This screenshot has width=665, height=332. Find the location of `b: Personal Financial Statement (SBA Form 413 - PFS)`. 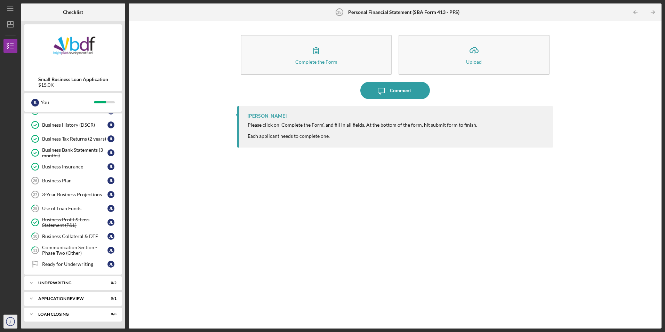

b: Personal Financial Statement (SBA Form 413 - PFS) is located at coordinates (404, 12).